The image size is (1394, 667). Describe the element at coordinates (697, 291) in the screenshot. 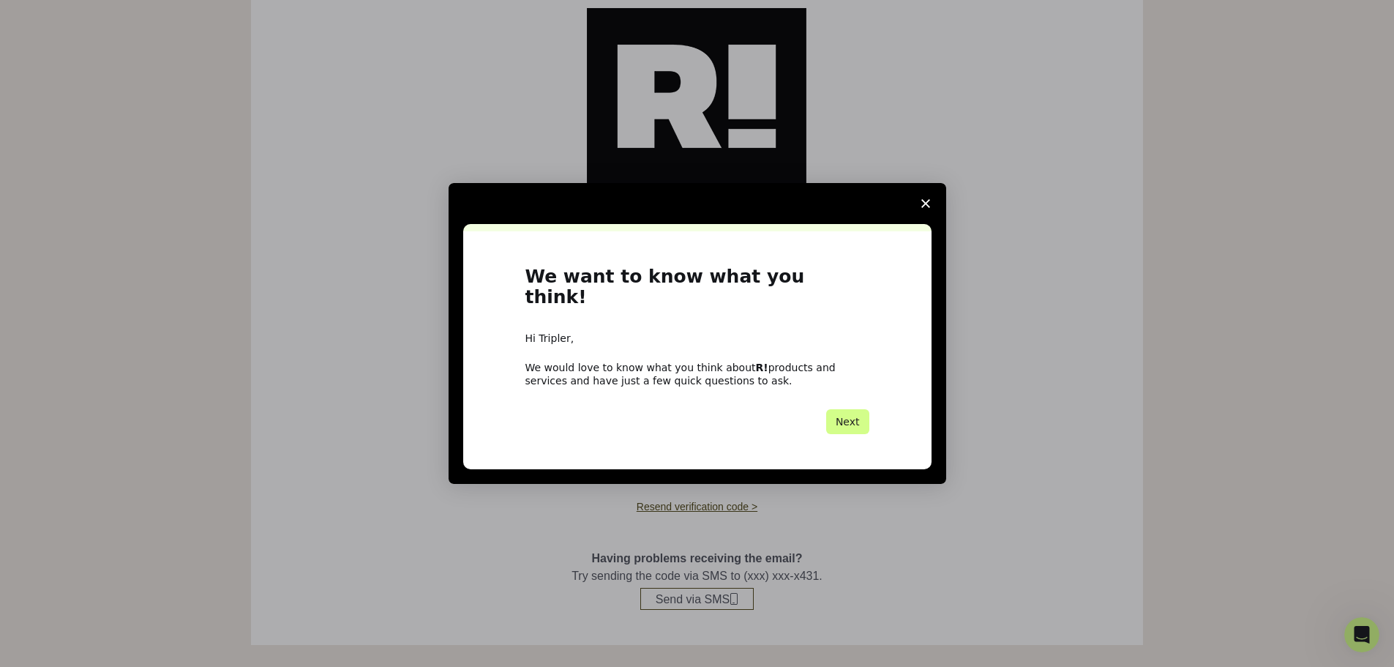

I see `h1: We want to know what you think!` at that location.